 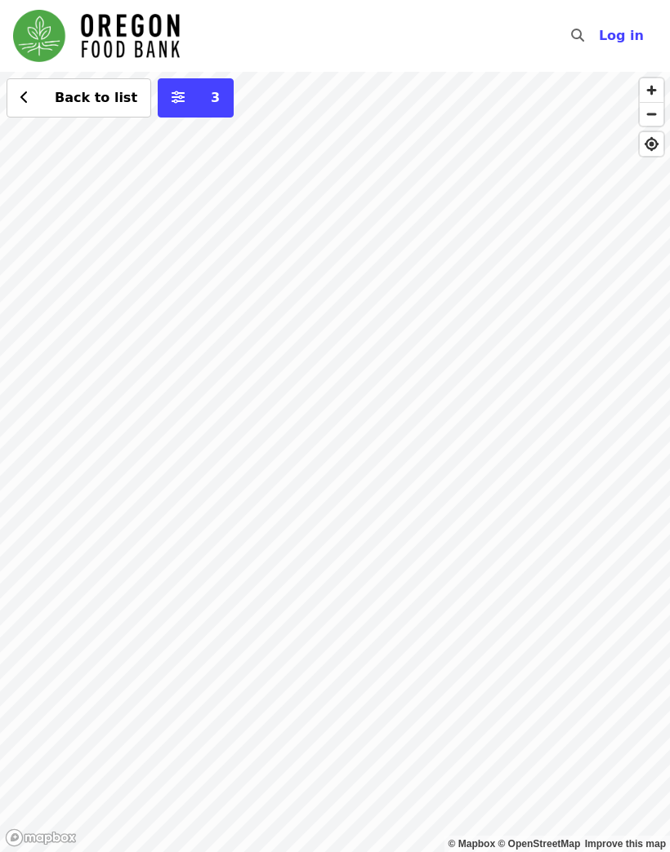 What do you see at coordinates (651, 90) in the screenshot?
I see `button: Zoom In` at bounding box center [651, 90].